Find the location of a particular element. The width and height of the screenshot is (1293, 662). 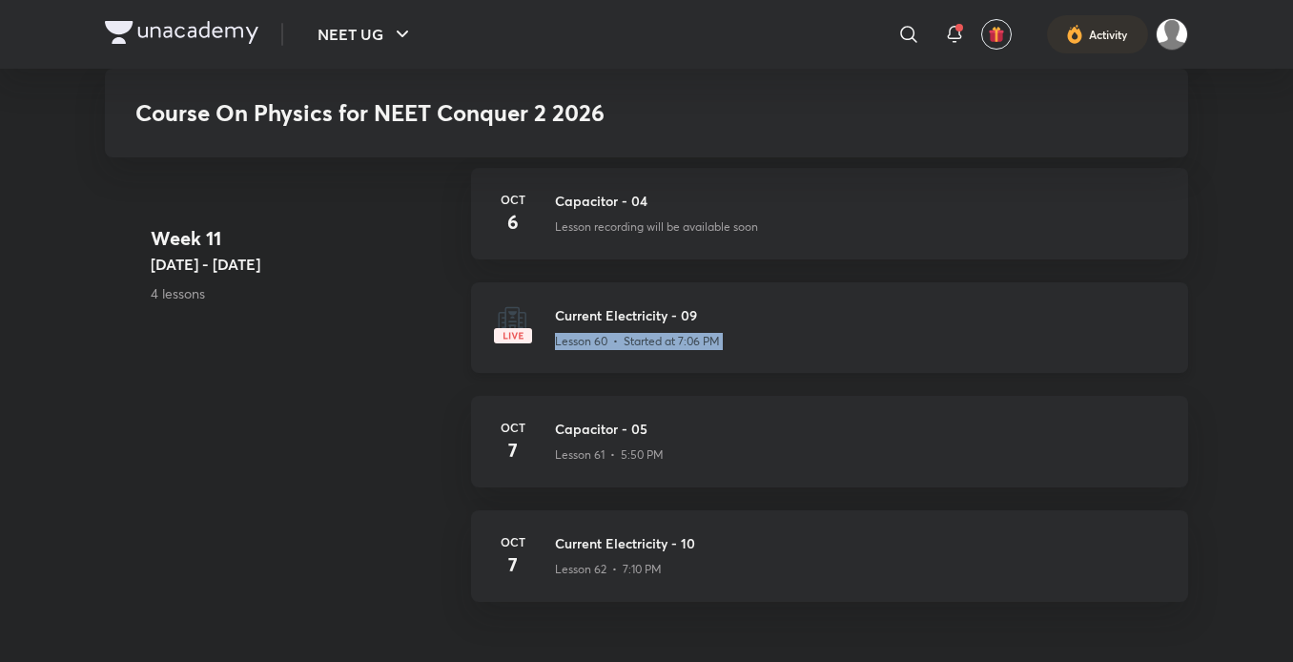

p: Lesson 61 • 5:50 PM is located at coordinates (609, 455).